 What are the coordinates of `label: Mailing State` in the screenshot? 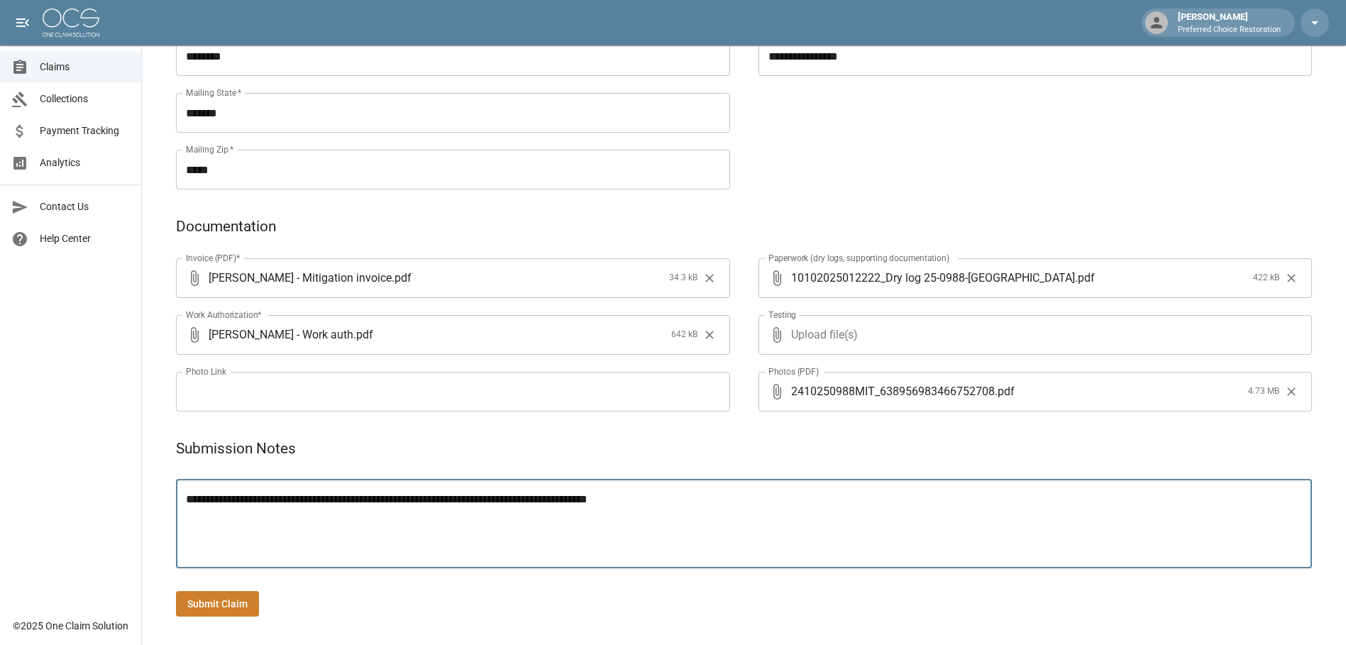 It's located at (214, 92).